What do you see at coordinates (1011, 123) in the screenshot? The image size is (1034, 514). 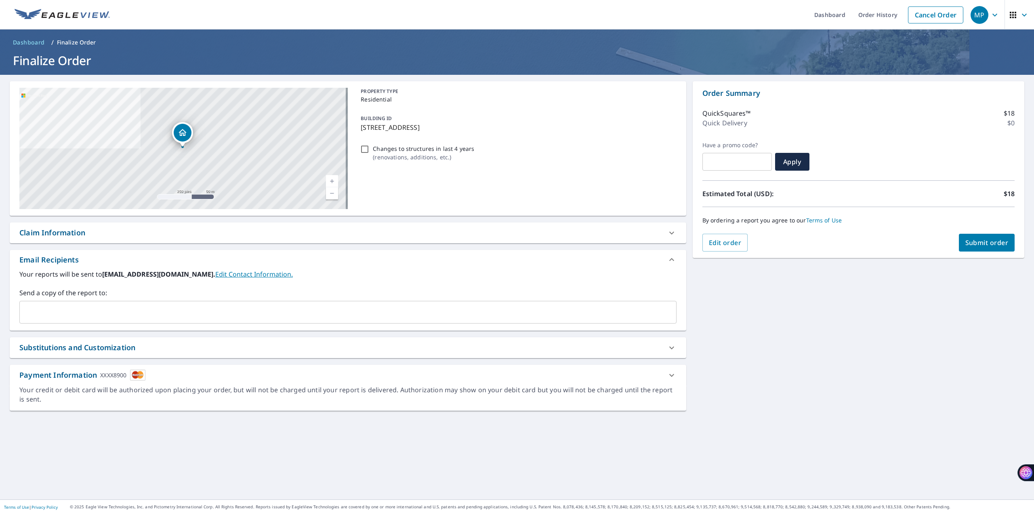 I see `p: $0` at bounding box center [1011, 123].